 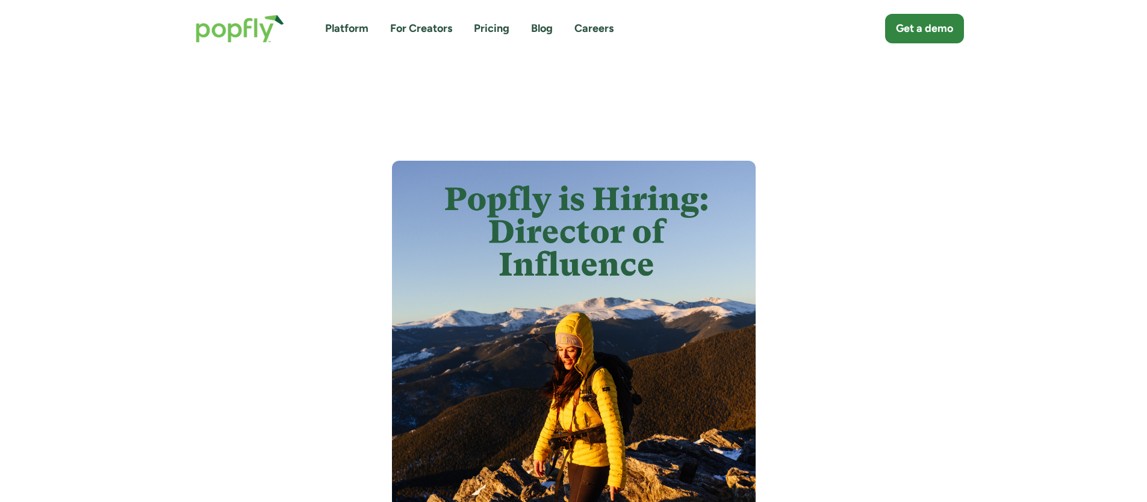 What do you see at coordinates (924, 28) in the screenshot?
I see `a: Get a demo` at bounding box center [924, 28].